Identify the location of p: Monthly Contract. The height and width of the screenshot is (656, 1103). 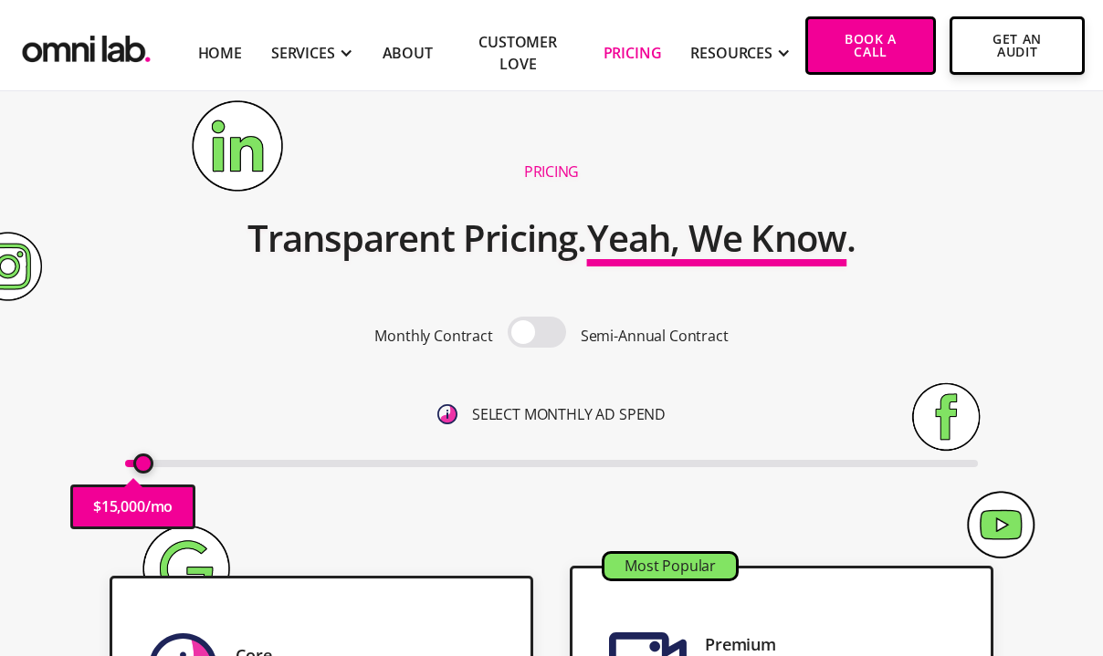
(433, 336).